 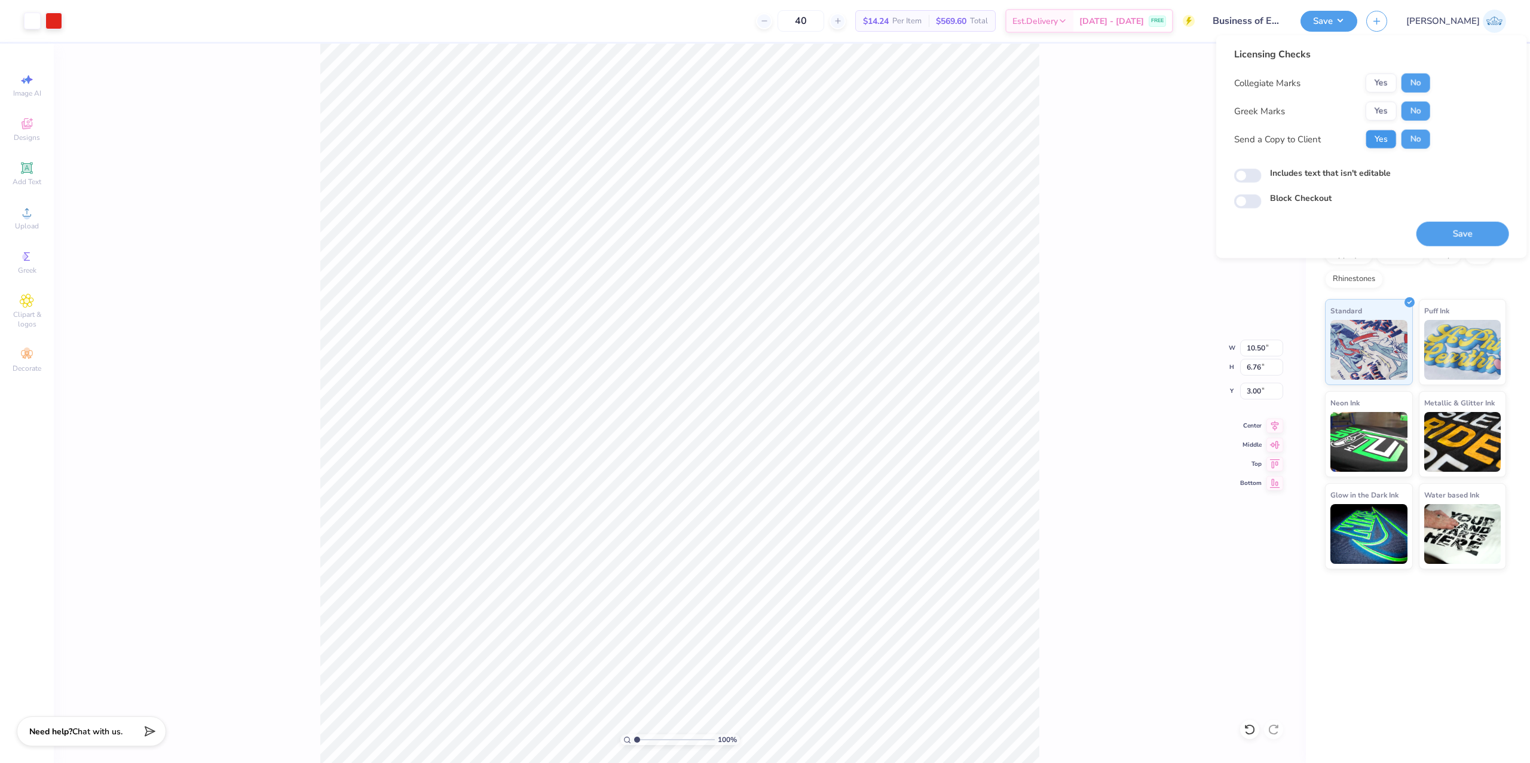 I want to click on span: Clipart & logos, so click(x=27, y=319).